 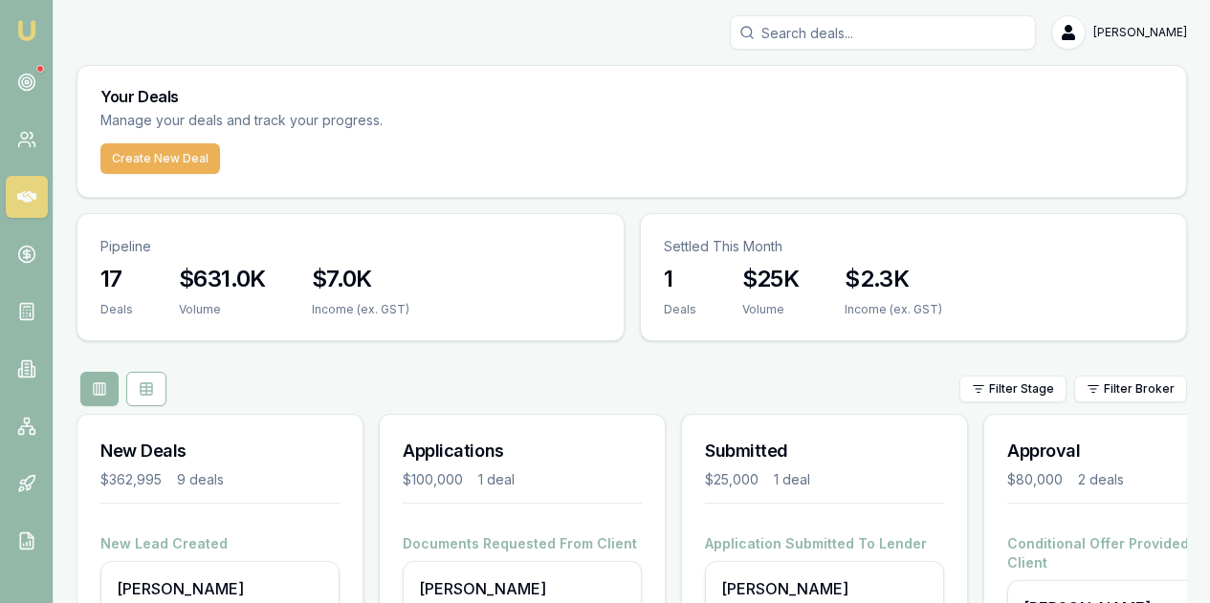 What do you see at coordinates (631, 97) in the screenshot?
I see `h3: Your Deals` at bounding box center [631, 97].